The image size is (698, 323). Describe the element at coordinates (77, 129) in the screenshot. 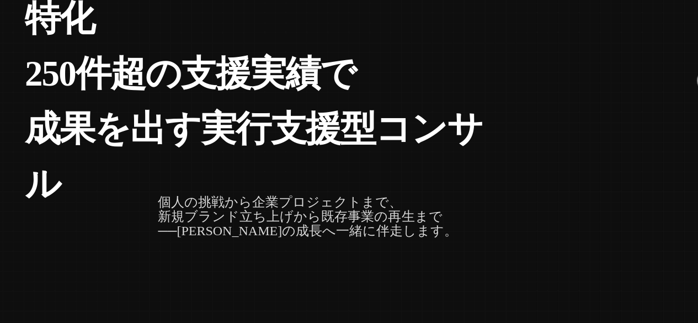

I see `div: 果` at that location.